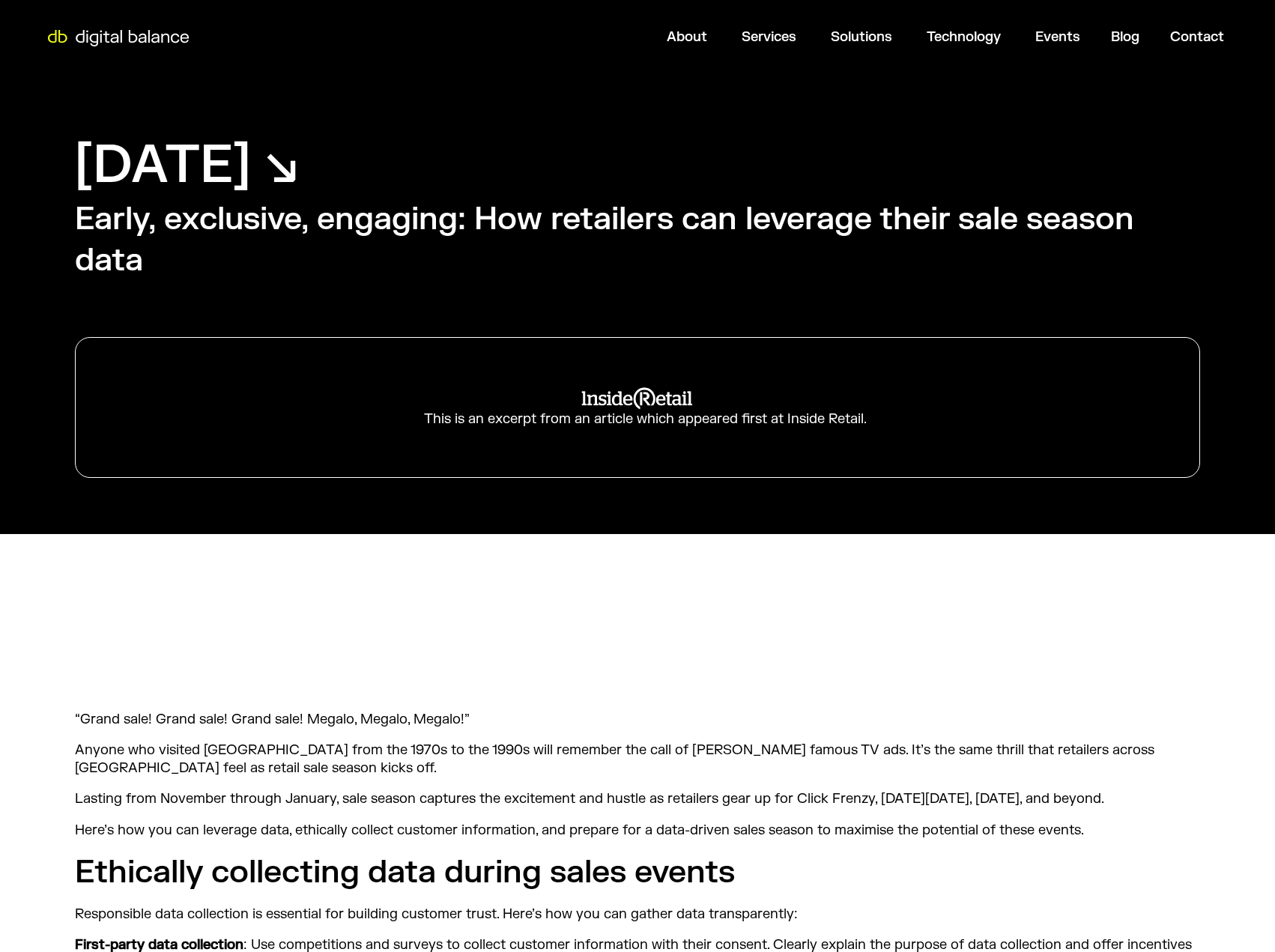 This screenshot has height=952, width=1275. Describe the element at coordinates (769, 37) in the screenshot. I see `span: Services` at that location.